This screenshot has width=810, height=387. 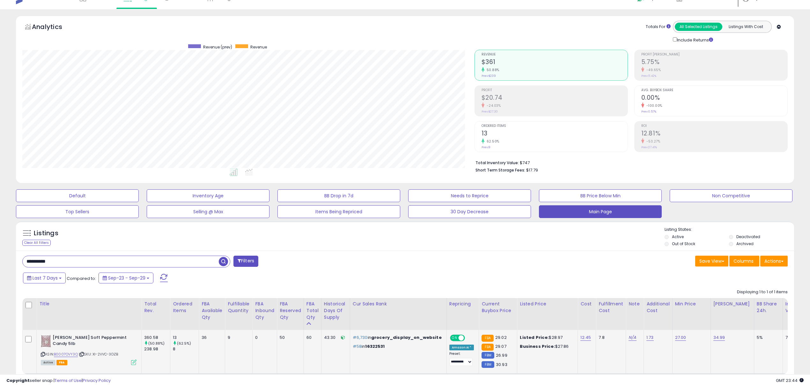 What do you see at coordinates (546, 338) in the screenshot?
I see `div: $28.97` at bounding box center [546, 338].